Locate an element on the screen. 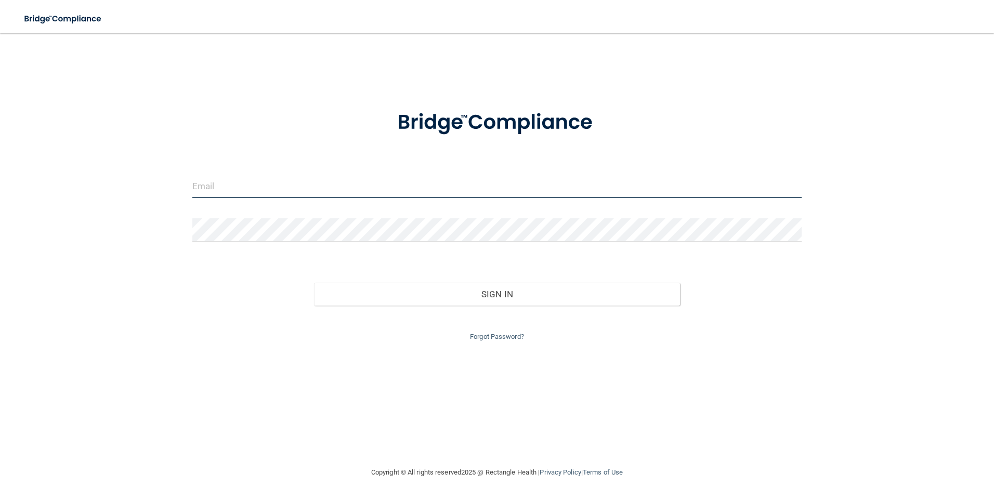  a: Terms of Use is located at coordinates (602, 472).